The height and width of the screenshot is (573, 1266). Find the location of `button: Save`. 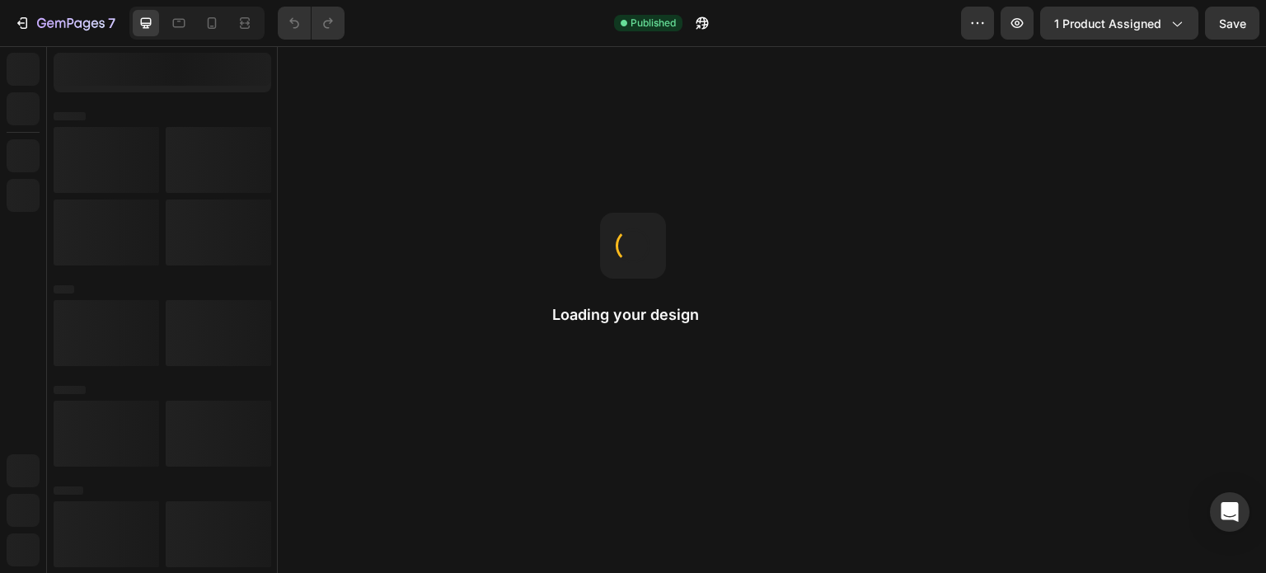

button: Save is located at coordinates (1232, 23).